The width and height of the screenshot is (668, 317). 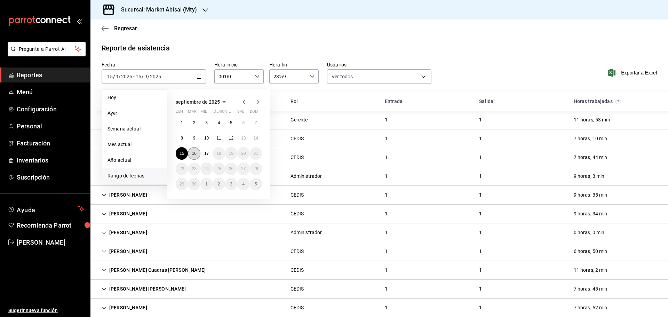 I want to click on span: Recomienda Parrot, so click(x=50, y=225).